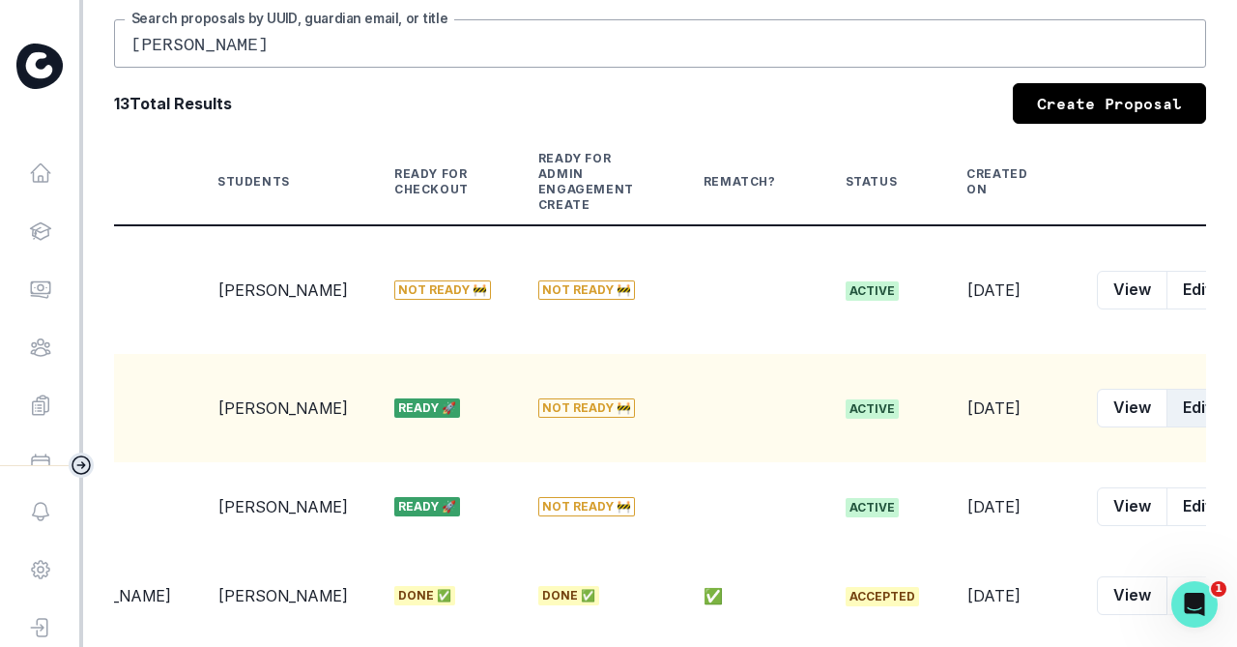 This screenshot has height=647, width=1237. I want to click on button: Toggle sidebar, so click(81, 465).